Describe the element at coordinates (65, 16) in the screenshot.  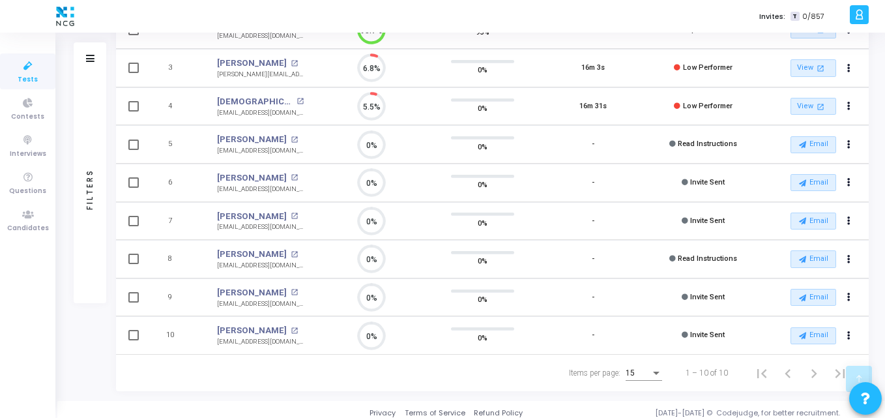
I see `img: logo` at that location.